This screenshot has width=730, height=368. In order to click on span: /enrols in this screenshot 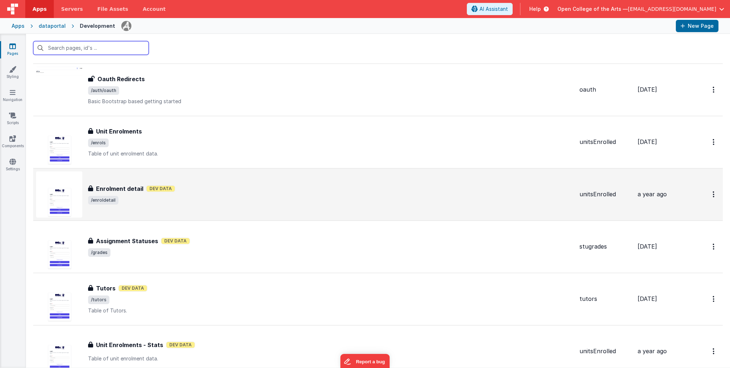, I will do `click(98, 143)`.